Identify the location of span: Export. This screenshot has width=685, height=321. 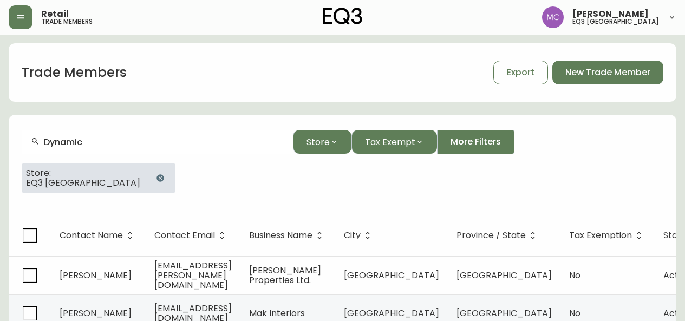
(521, 73).